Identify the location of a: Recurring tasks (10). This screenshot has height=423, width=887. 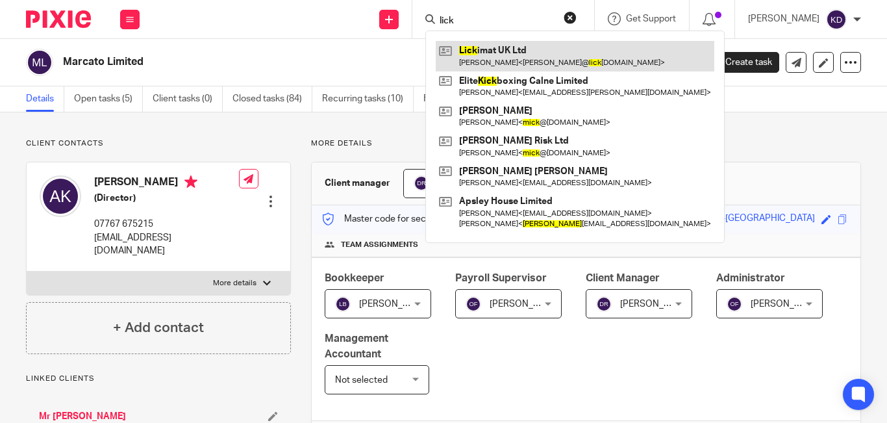
(367, 99).